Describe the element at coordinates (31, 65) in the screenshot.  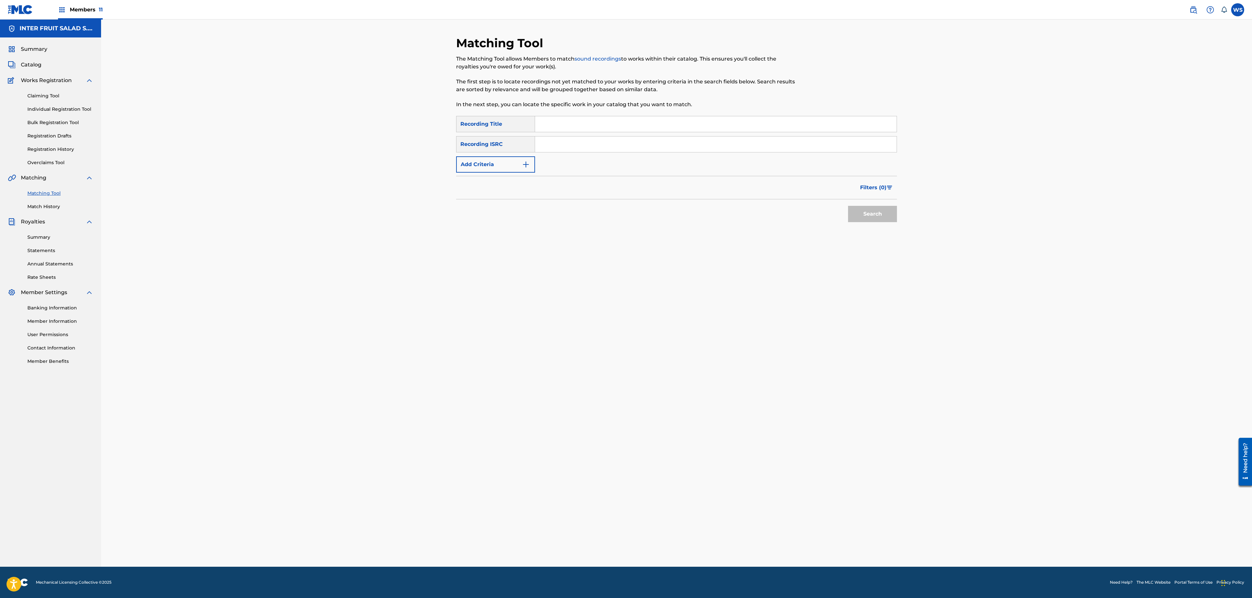
I see `span: Catalog` at that location.